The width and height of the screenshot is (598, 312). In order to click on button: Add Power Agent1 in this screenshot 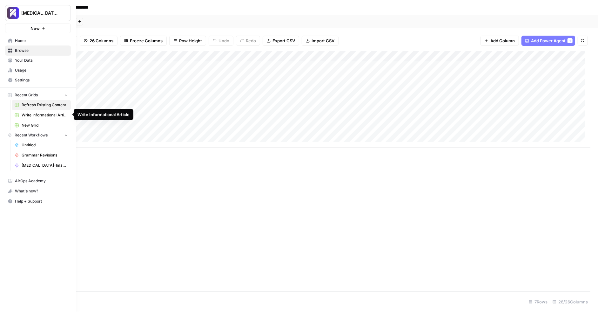, I will do `click(548, 41)`.